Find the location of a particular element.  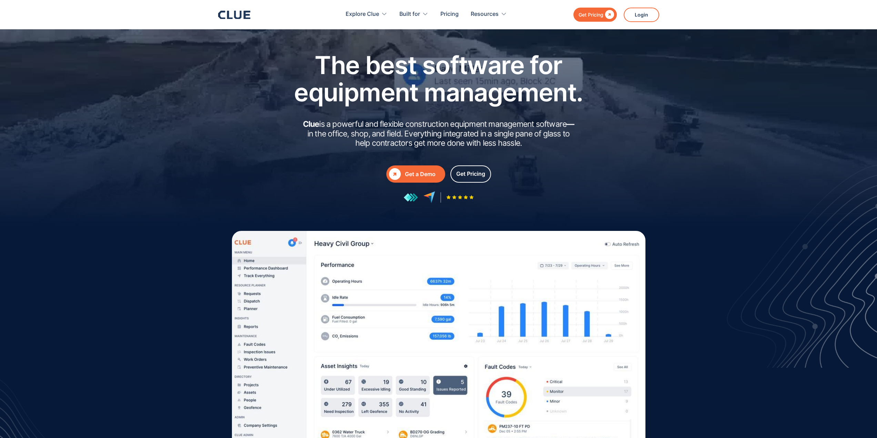

h1: The best software for equipment management. is located at coordinates (439, 79).